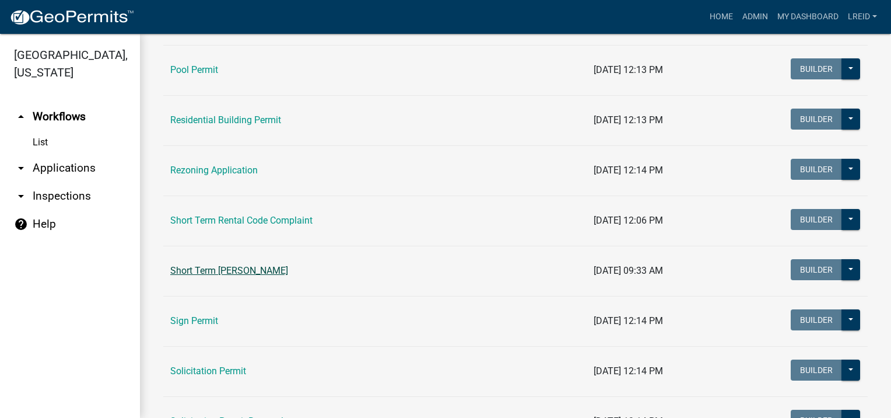 The height and width of the screenshot is (418, 891). What do you see at coordinates (208, 370) in the screenshot?
I see `a: Solicitation Permit` at bounding box center [208, 370].